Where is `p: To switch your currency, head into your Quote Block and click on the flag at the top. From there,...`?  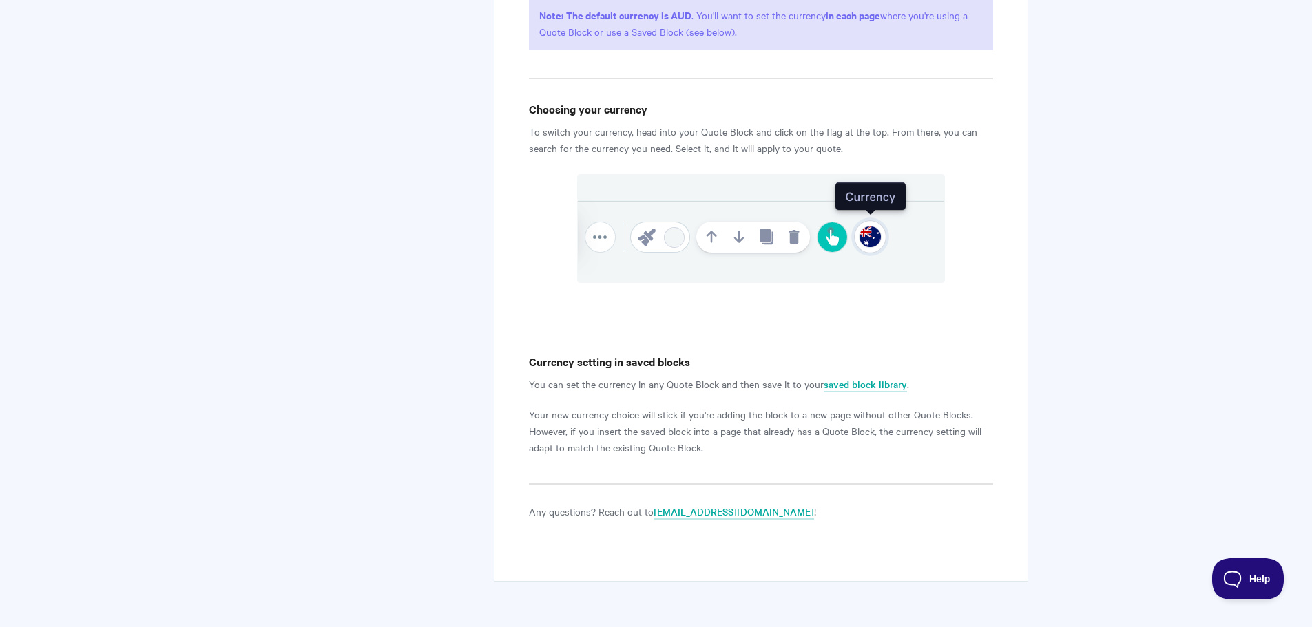
p: To switch your currency, head into your Quote Block and click on the flag at the top. From there,... is located at coordinates (760, 140).